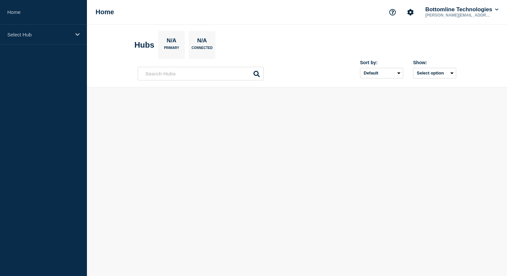  Describe the element at coordinates (381, 63) in the screenshot. I see `div: Sort by:` at that location.